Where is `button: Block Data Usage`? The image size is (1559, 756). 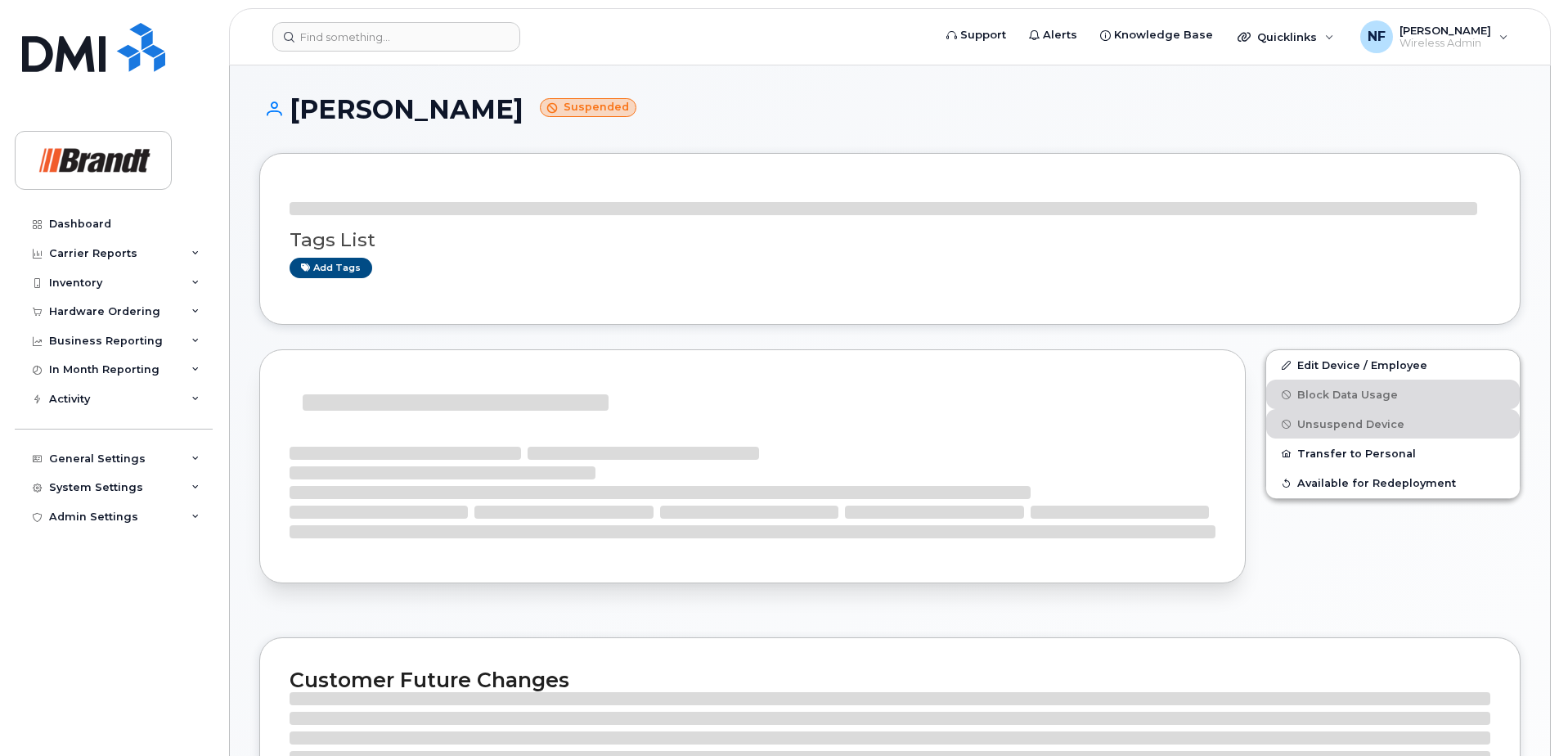
button: Block Data Usage is located at coordinates (1393, 394).